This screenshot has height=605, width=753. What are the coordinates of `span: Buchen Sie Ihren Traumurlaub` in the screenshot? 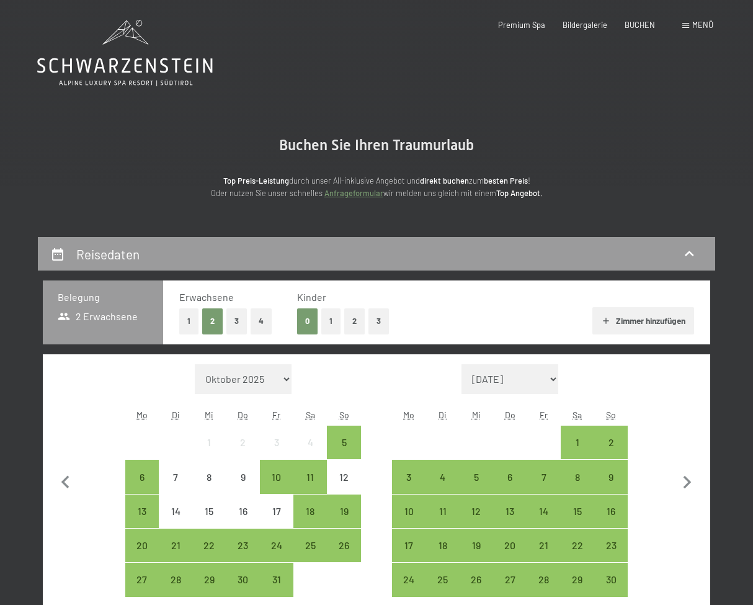 It's located at (376, 145).